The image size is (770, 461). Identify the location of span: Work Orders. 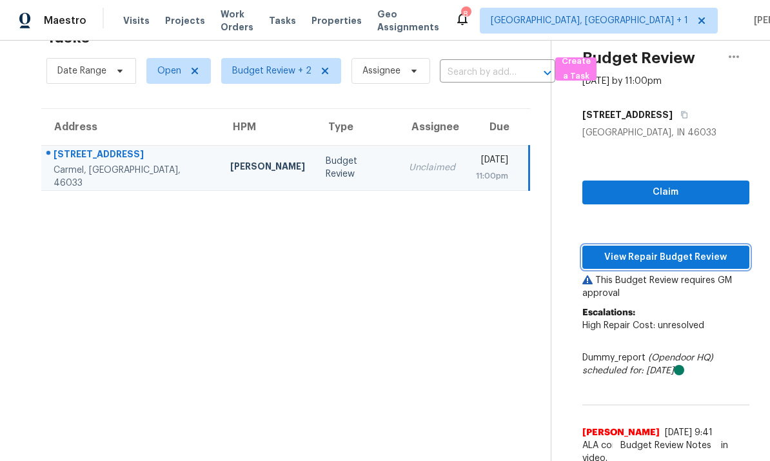
(237, 21).